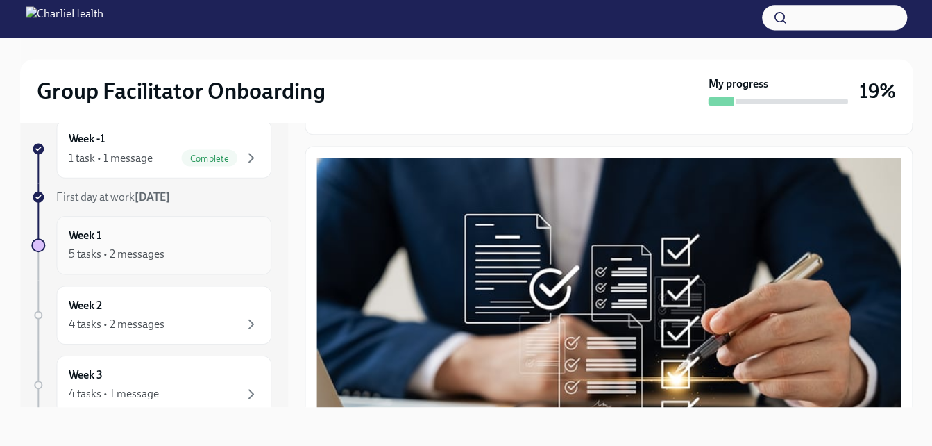 This screenshot has height=446, width=932. I want to click on a: Week 34 tasks • 1 message, so click(153, 385).